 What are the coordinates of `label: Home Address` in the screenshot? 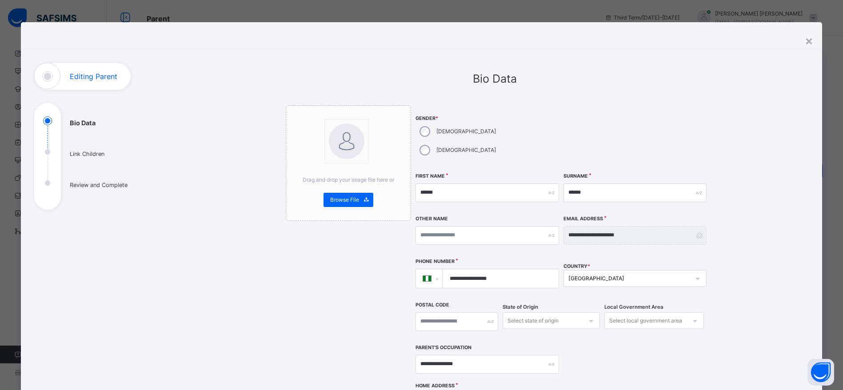 It's located at (435, 386).